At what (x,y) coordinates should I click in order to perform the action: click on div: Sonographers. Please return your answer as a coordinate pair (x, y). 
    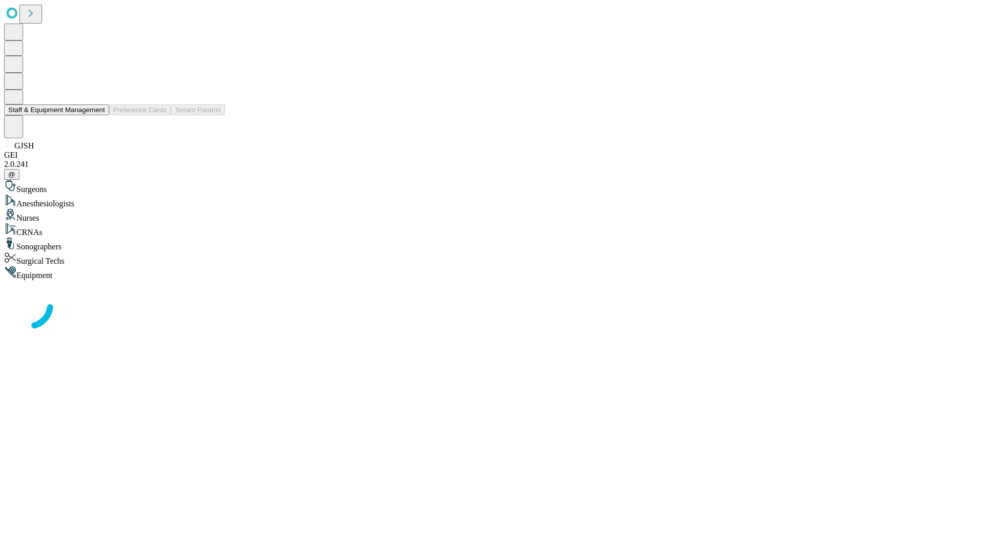
    Looking at the image, I should click on (492, 244).